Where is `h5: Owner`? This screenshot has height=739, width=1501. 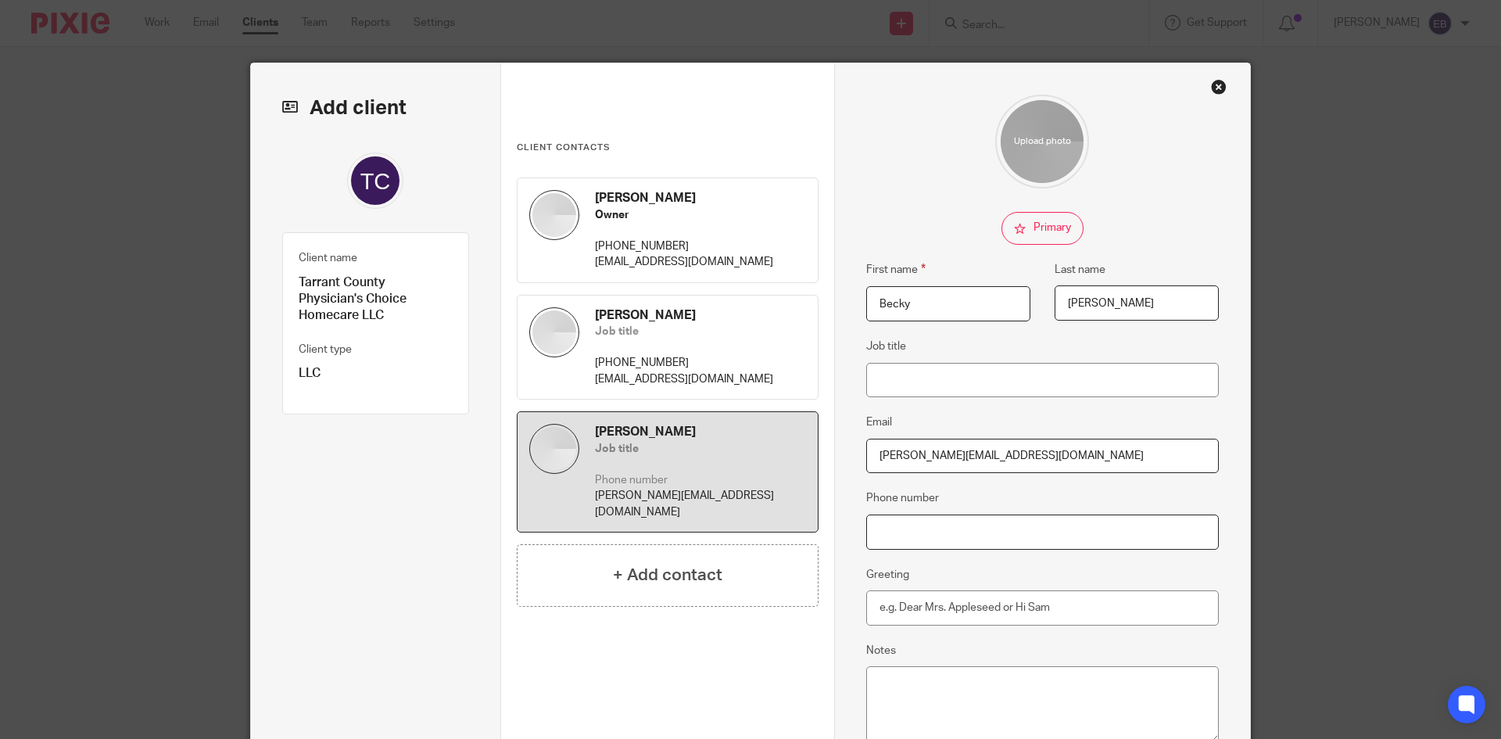
h5: Owner is located at coordinates (700, 215).